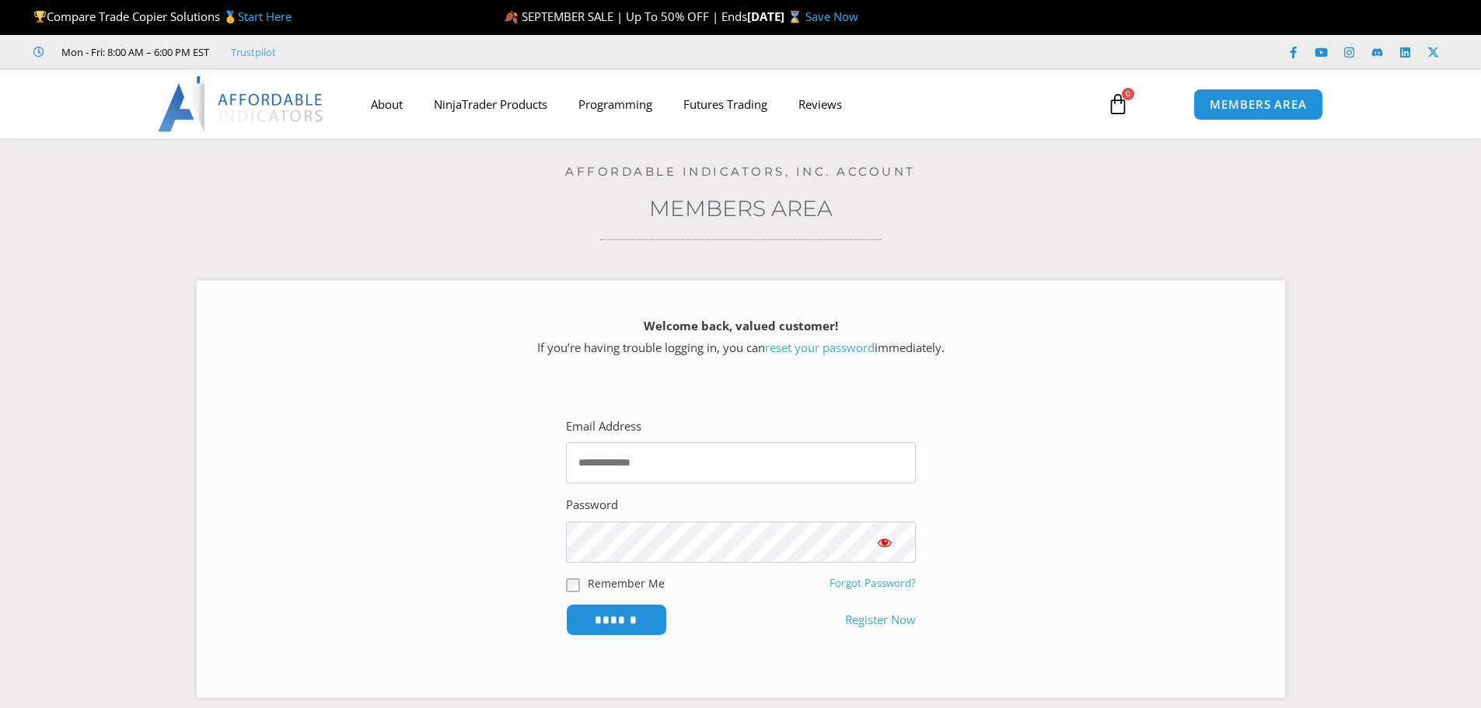 This screenshot has width=1481, height=708. Describe the element at coordinates (819, 348) in the screenshot. I see `a: reset your password` at that location.